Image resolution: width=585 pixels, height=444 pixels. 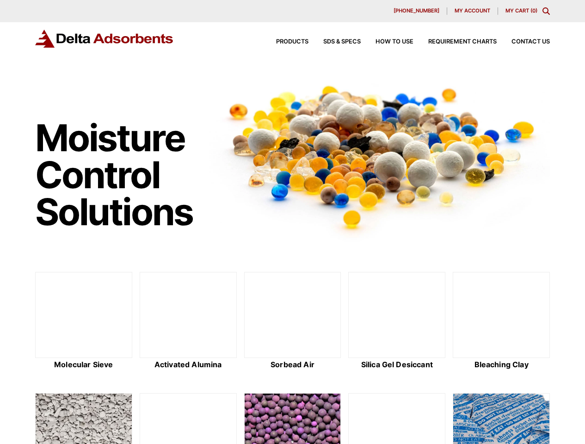 What do you see at coordinates (84, 321) in the screenshot?
I see `a: Molecular Sieve` at bounding box center [84, 321].